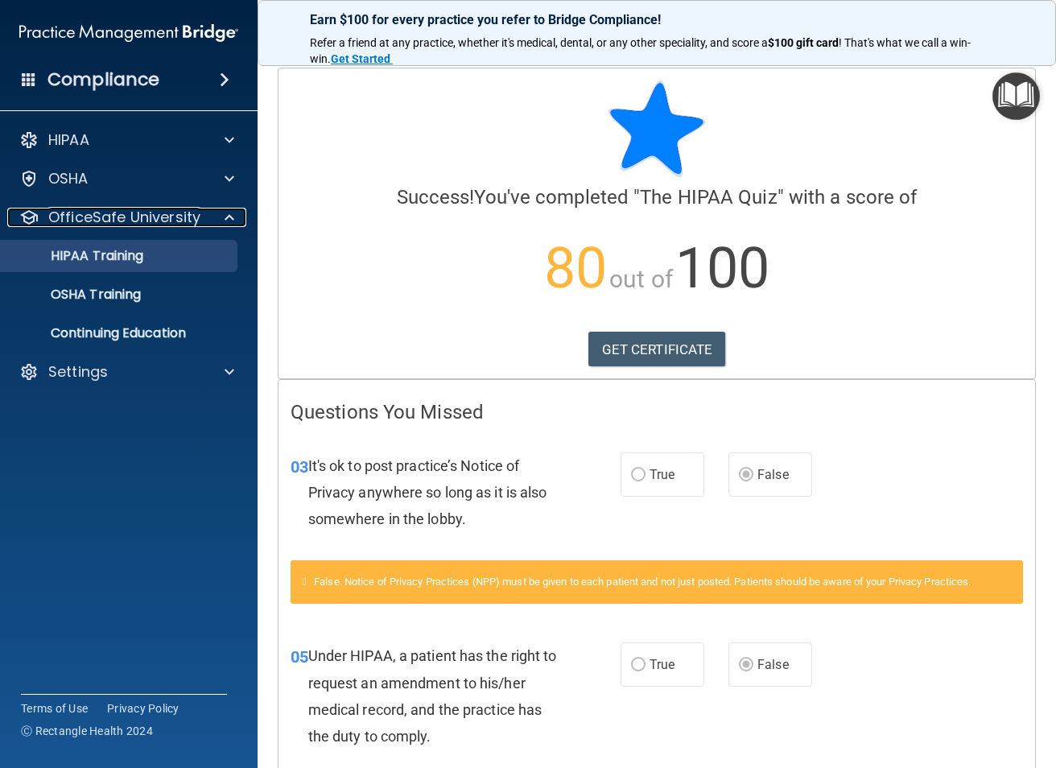 The width and height of the screenshot is (1056, 768). What do you see at coordinates (657, 197) in the screenshot?
I see `h4: You've completed " " with a score of` at bounding box center [657, 197].